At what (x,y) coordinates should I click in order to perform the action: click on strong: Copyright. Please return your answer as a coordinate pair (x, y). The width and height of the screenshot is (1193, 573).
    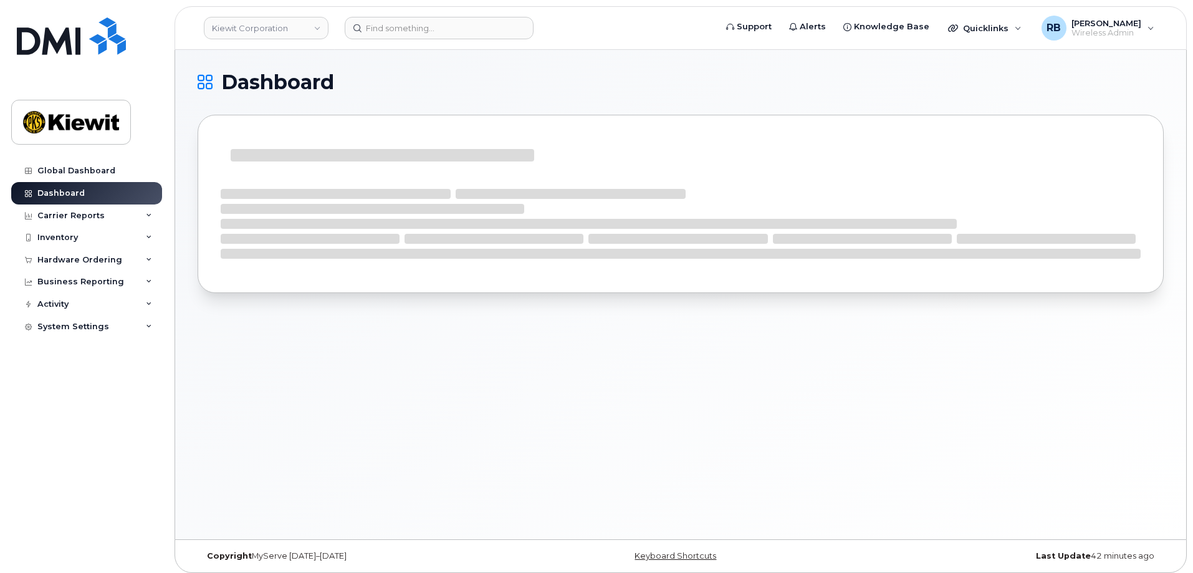
    Looking at the image, I should click on (229, 555).